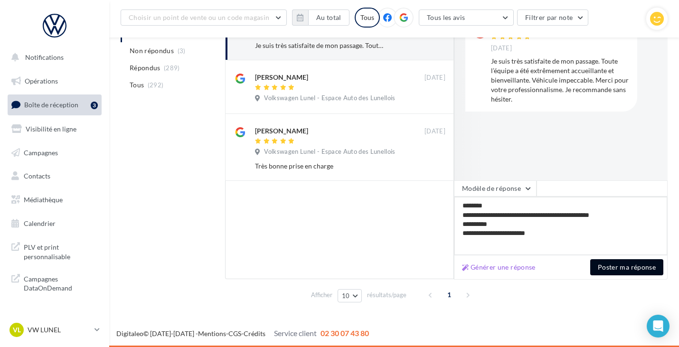 The width and height of the screenshot is (679, 347). I want to click on span: Campagnes DataOnDemand, so click(61, 282).